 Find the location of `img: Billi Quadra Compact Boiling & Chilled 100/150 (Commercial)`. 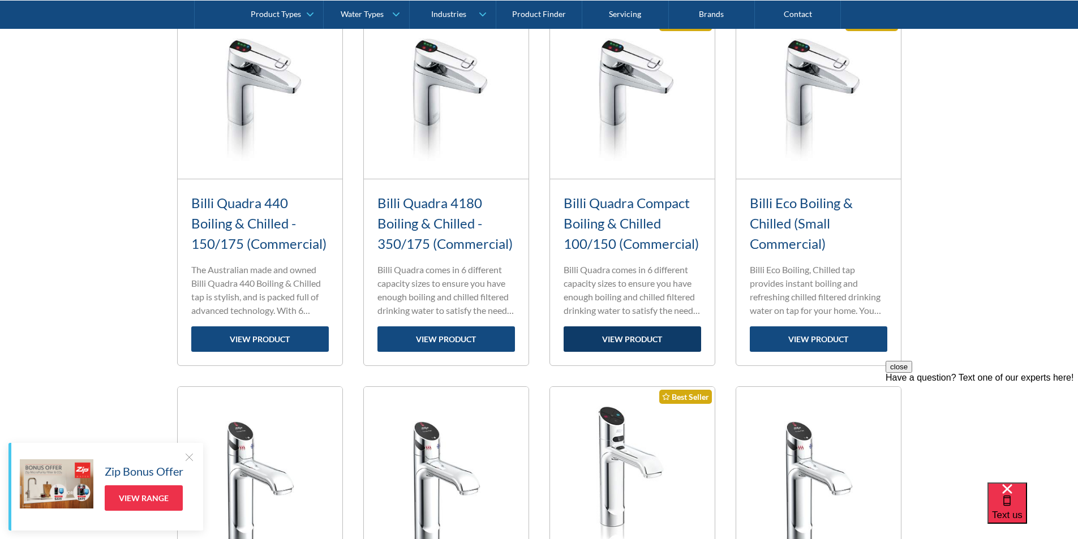

img: Billi Quadra Compact Boiling & Chilled 100/150 (Commercial) is located at coordinates (632, 96).